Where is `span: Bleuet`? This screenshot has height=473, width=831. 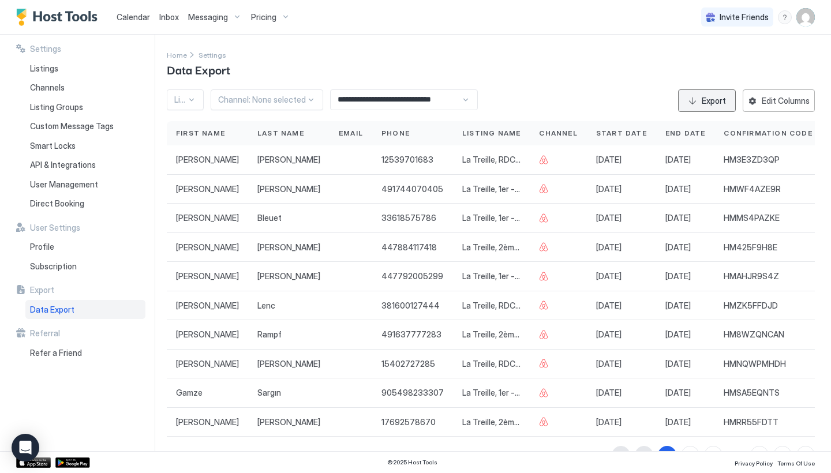 span: Bleuet is located at coordinates (270, 218).